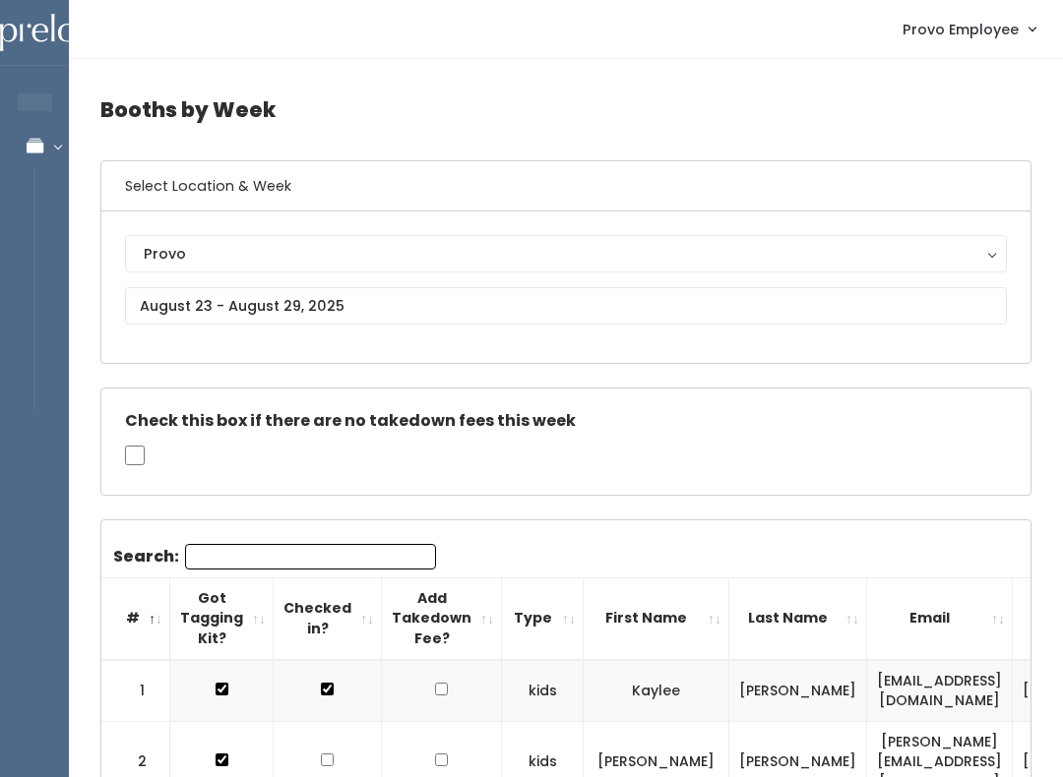 This screenshot has width=1063, height=777. What do you see at coordinates (798, 618) in the screenshot?
I see `th: Last Name: activate to sort column ascending` at bounding box center [798, 618].